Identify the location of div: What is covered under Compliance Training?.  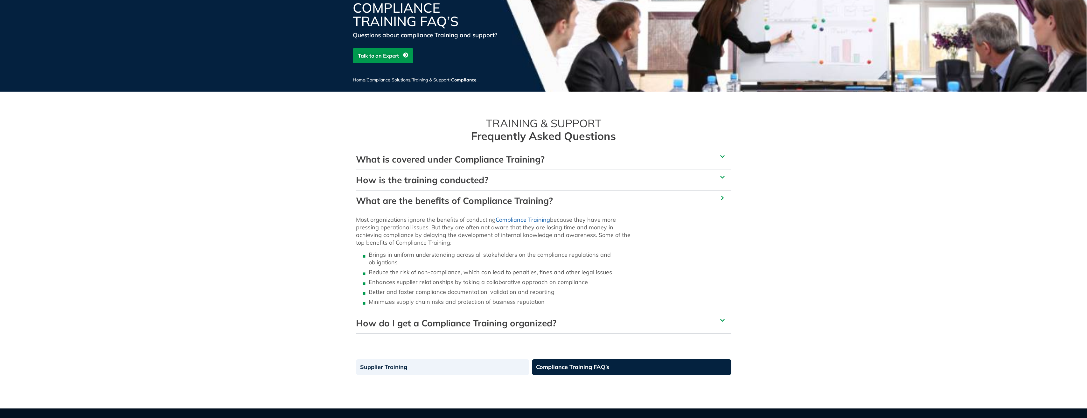
(544, 159).